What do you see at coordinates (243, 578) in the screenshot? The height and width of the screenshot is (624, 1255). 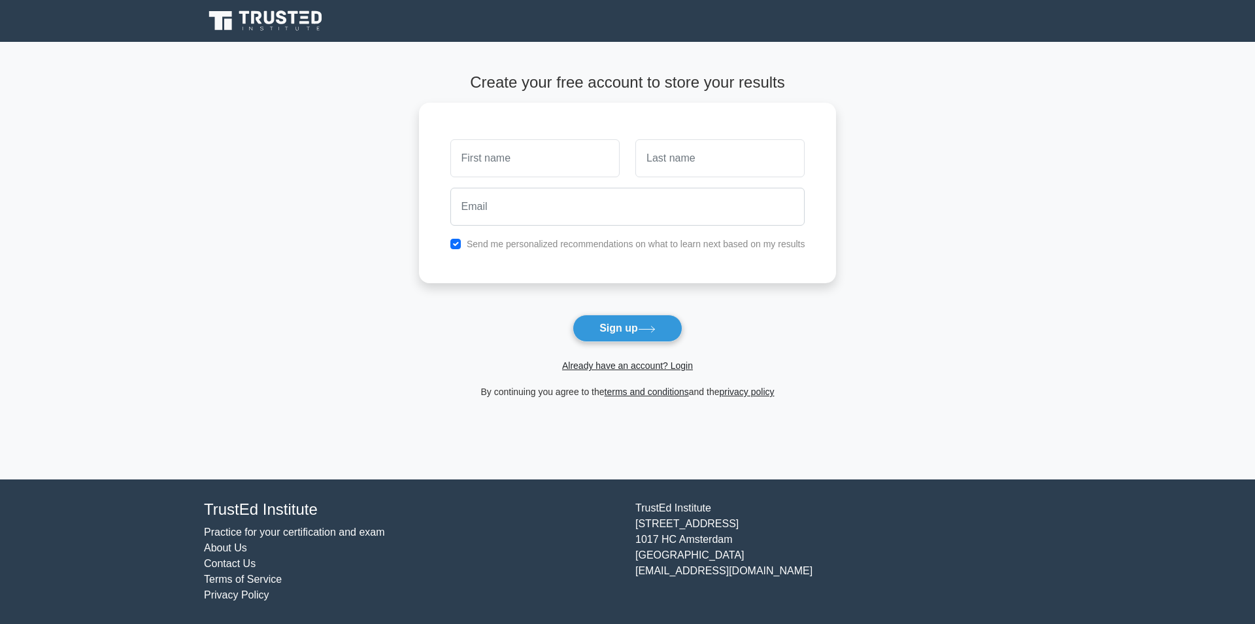 I see `a: Terms of Service` at bounding box center [243, 578].